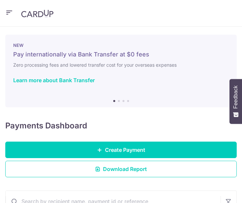 This screenshot has width=242, height=203. Describe the element at coordinates (125, 150) in the screenshot. I see `span: Create Payment` at that location.